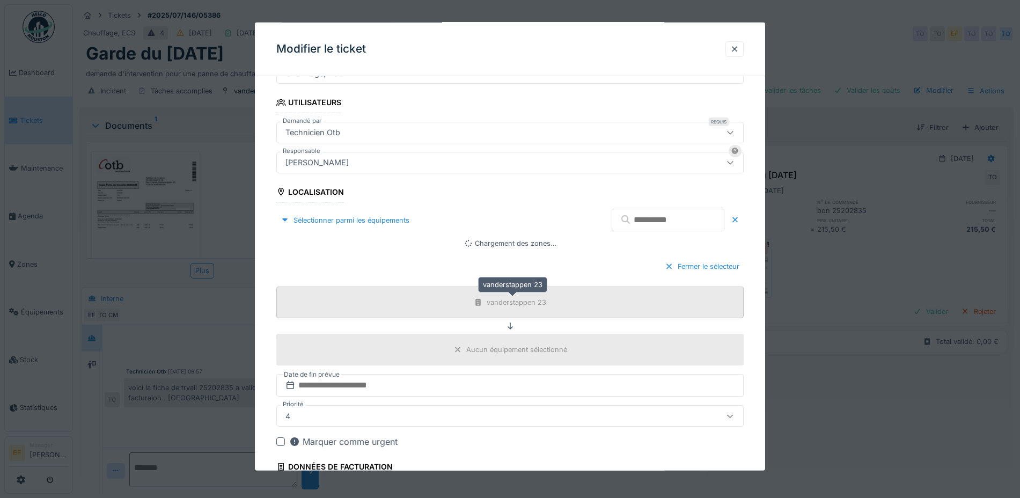 The image size is (1020, 498). Describe the element at coordinates (310, 193) in the screenshot. I see `div: Localisation` at that location.